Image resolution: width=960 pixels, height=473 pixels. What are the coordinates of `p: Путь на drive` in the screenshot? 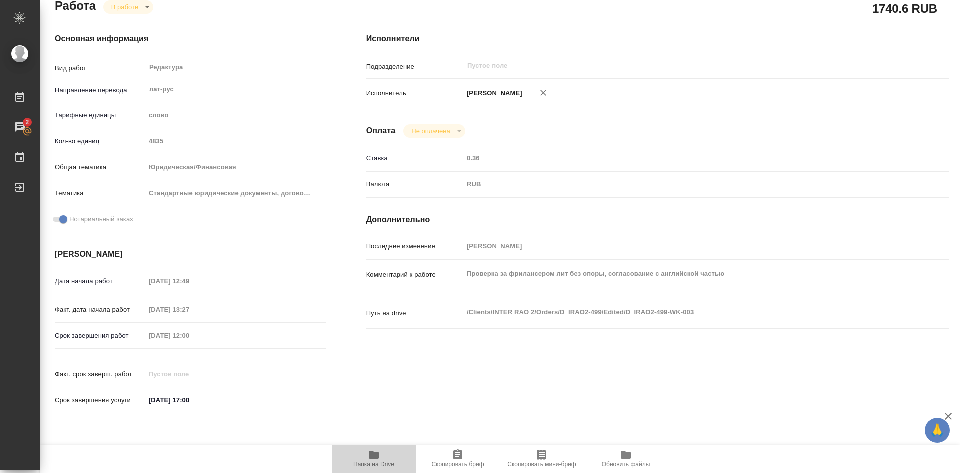 It's located at (415, 313).